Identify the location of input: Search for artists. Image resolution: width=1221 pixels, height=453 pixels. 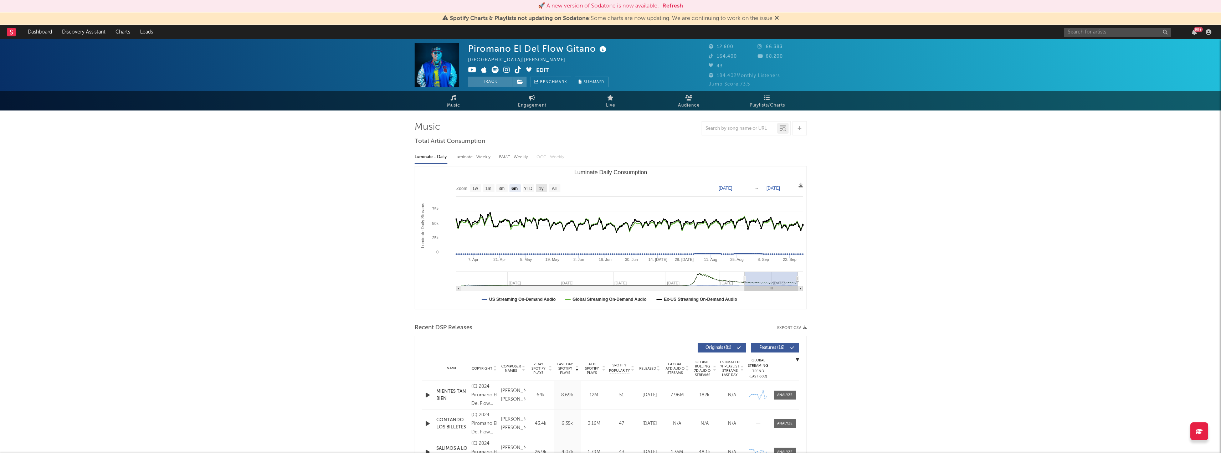
(1117, 32).